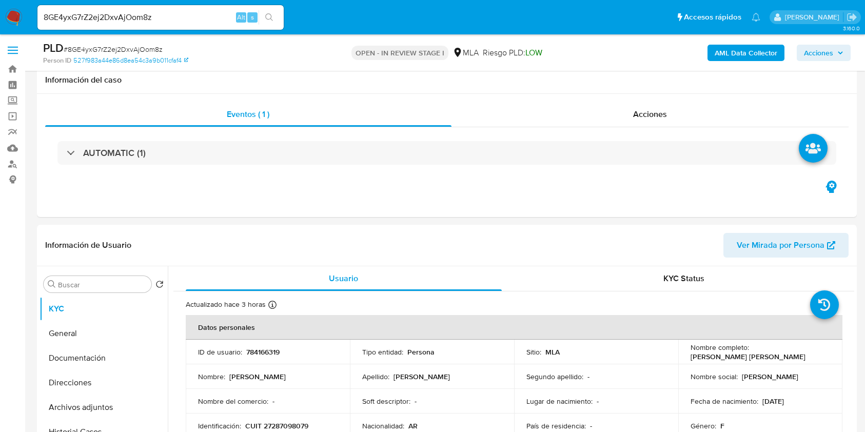 Image resolution: width=865 pixels, height=432 pixels. What do you see at coordinates (786, 245) in the screenshot?
I see `button: Ver Mirada por Persona` at bounding box center [786, 245].